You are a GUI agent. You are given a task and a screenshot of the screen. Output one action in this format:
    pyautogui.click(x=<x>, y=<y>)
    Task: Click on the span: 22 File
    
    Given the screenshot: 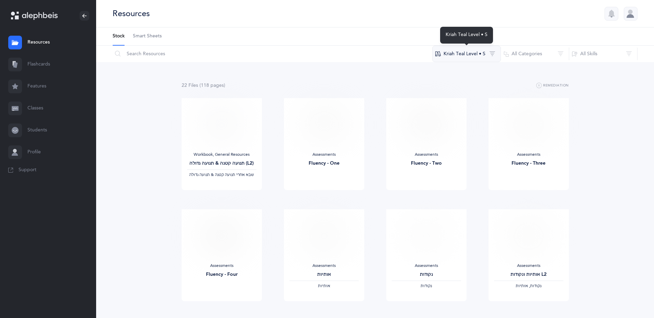 What is the action you would take?
    pyautogui.click(x=190, y=85)
    